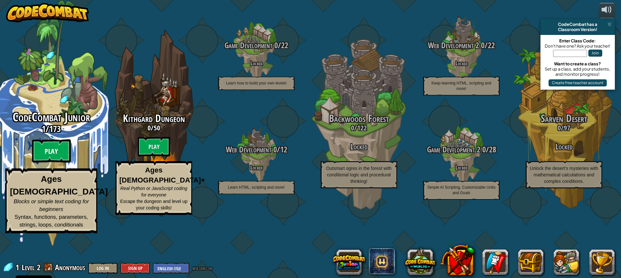  What do you see at coordinates (202, 268) in the screenshot?
I see `span: beta levels on` at bounding box center [202, 268].